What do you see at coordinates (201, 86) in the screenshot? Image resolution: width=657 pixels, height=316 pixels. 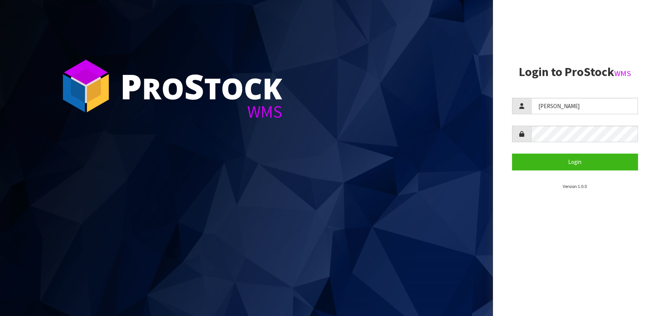 I see `div: ro tock` at bounding box center [201, 86].